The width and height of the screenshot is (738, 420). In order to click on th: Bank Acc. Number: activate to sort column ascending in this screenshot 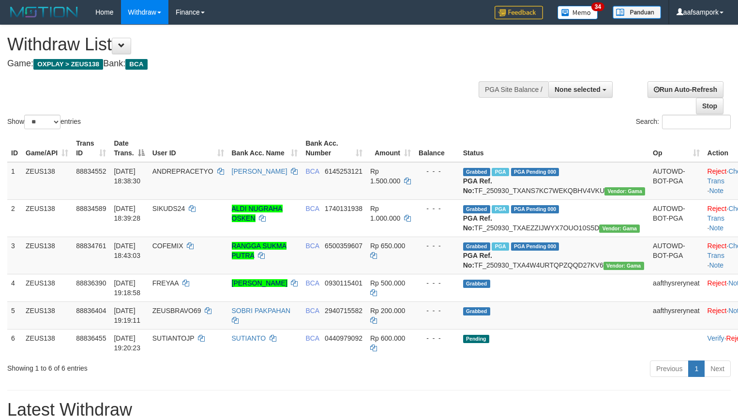, I will do `click(334, 148)`.